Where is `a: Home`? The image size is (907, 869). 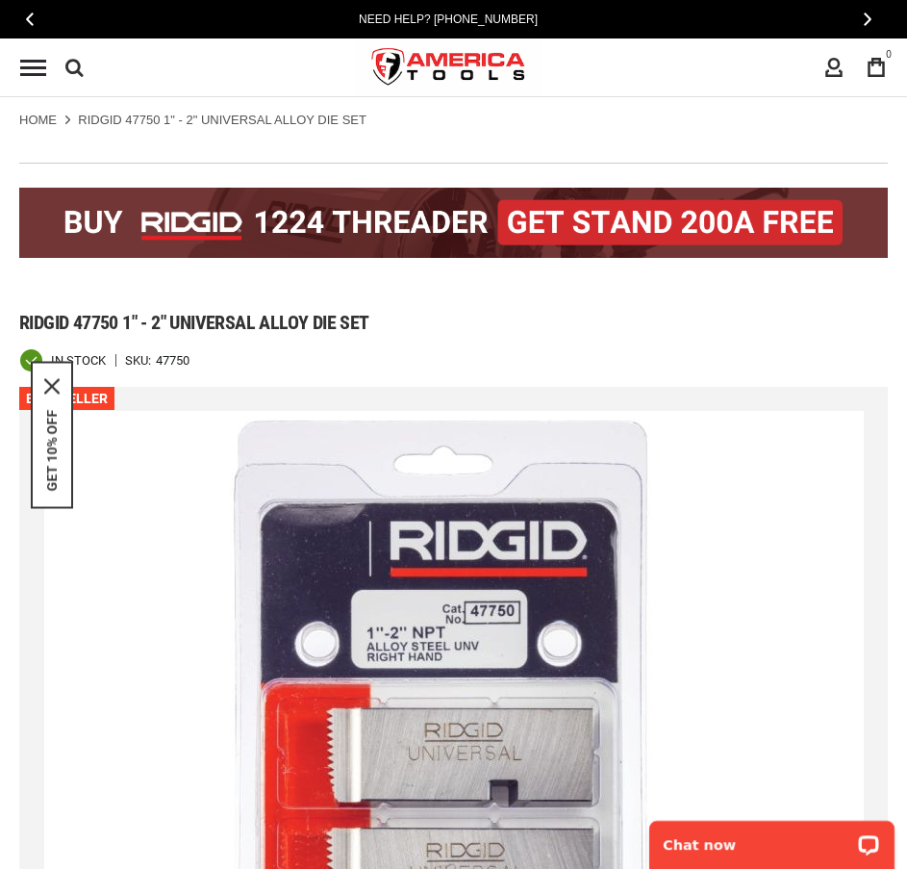
a: Home is located at coordinates (38, 120).